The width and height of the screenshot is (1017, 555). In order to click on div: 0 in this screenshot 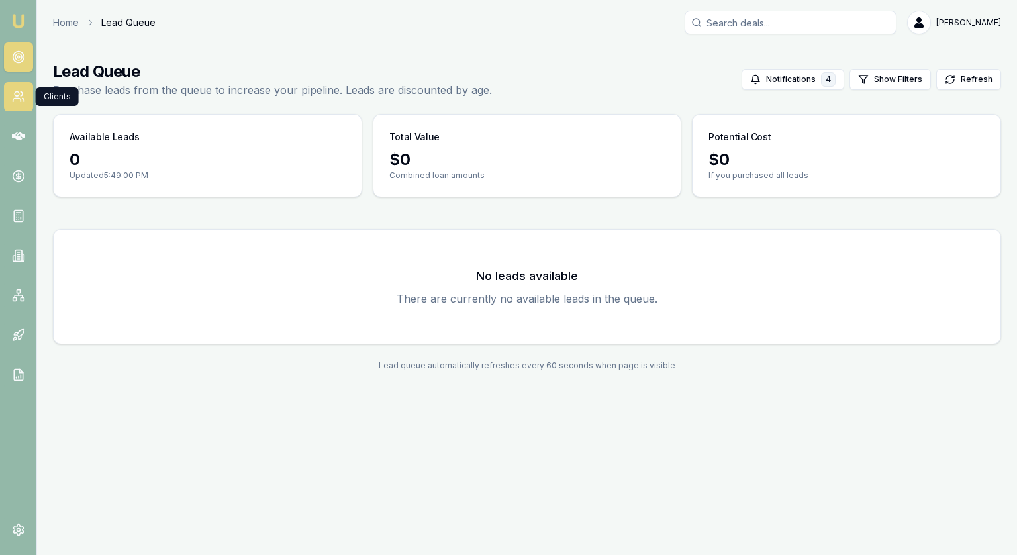, I will do `click(207, 160)`.